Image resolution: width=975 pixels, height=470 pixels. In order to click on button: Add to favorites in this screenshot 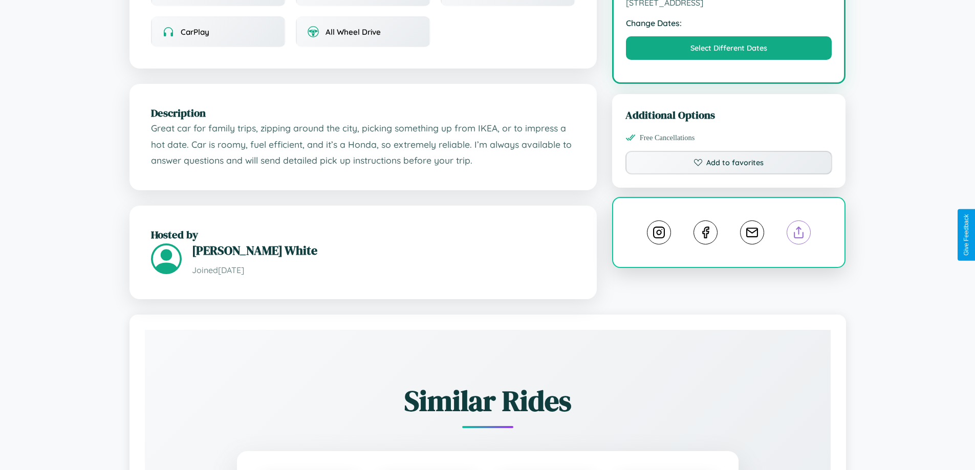, I will do `click(729, 163)`.